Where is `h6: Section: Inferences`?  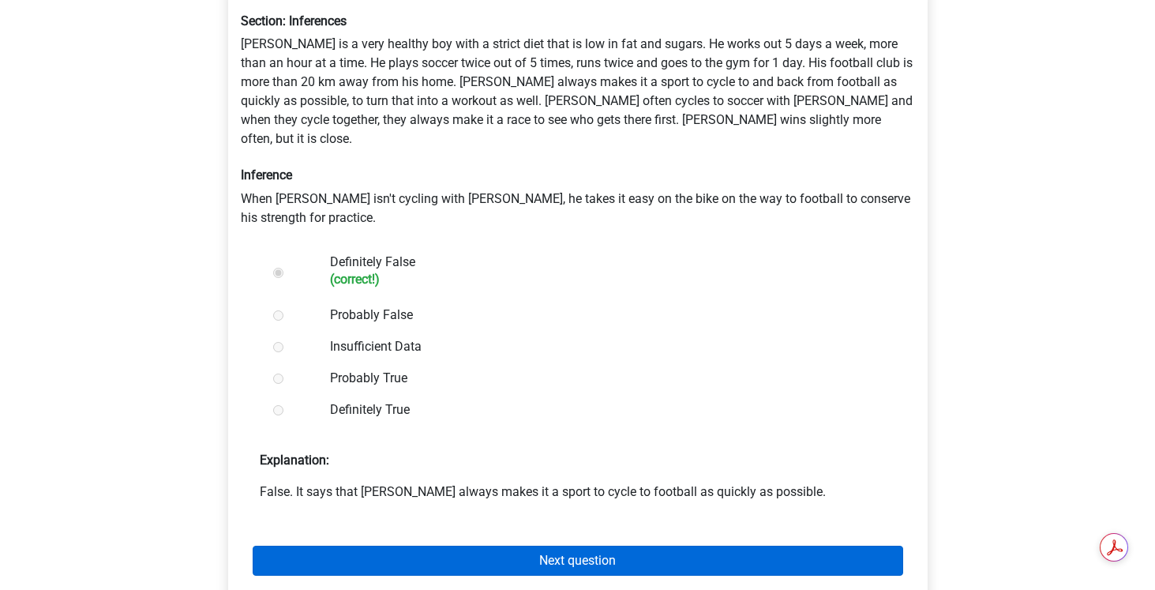
h6: Section: Inferences is located at coordinates (578, 21).